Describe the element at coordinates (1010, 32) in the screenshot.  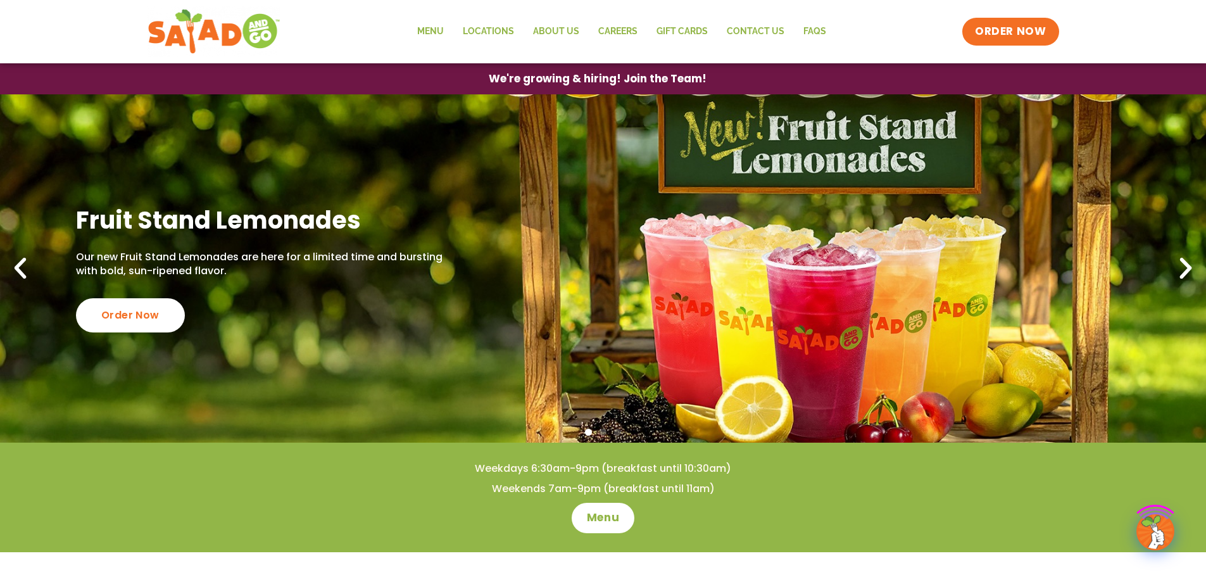
I see `a: ORDER NOW` at that location.